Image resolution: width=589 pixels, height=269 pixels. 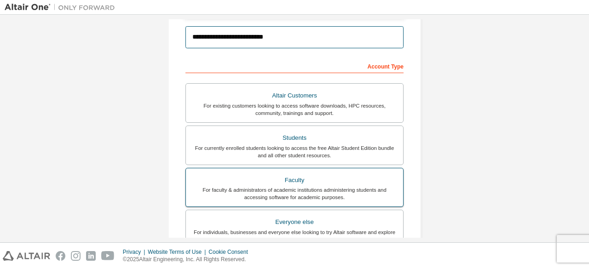 I want to click on div: Website Terms of Use, so click(x=178, y=252).